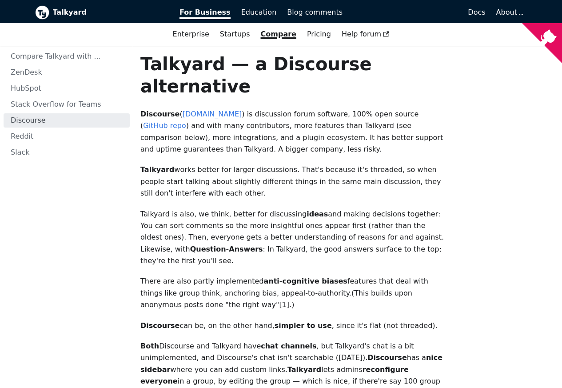 Image resolution: width=562 pixels, height=388 pixels. What do you see at coordinates (67, 137) in the screenshot?
I see `a: Reddit` at bounding box center [67, 137].